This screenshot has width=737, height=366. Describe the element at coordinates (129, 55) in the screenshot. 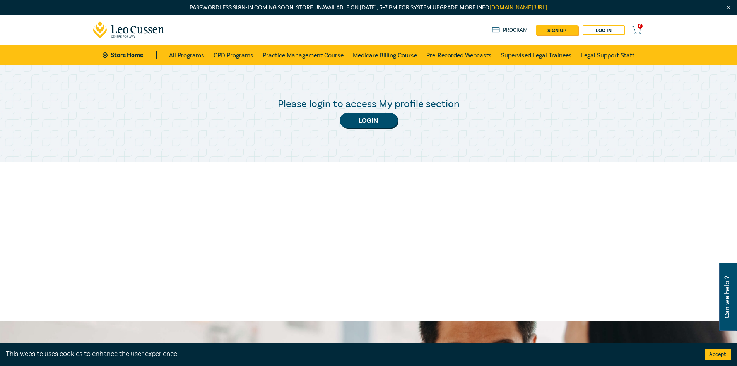

I see `a: Store Home` at that location.